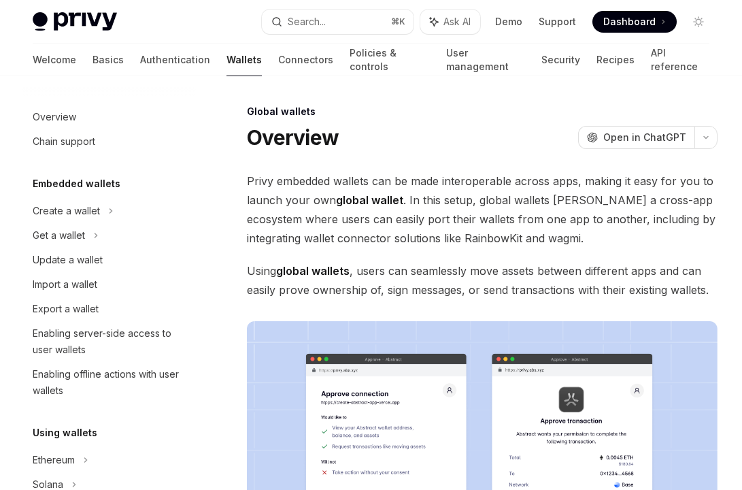  Describe the element at coordinates (680, 60) in the screenshot. I see `a: API reference` at that location.